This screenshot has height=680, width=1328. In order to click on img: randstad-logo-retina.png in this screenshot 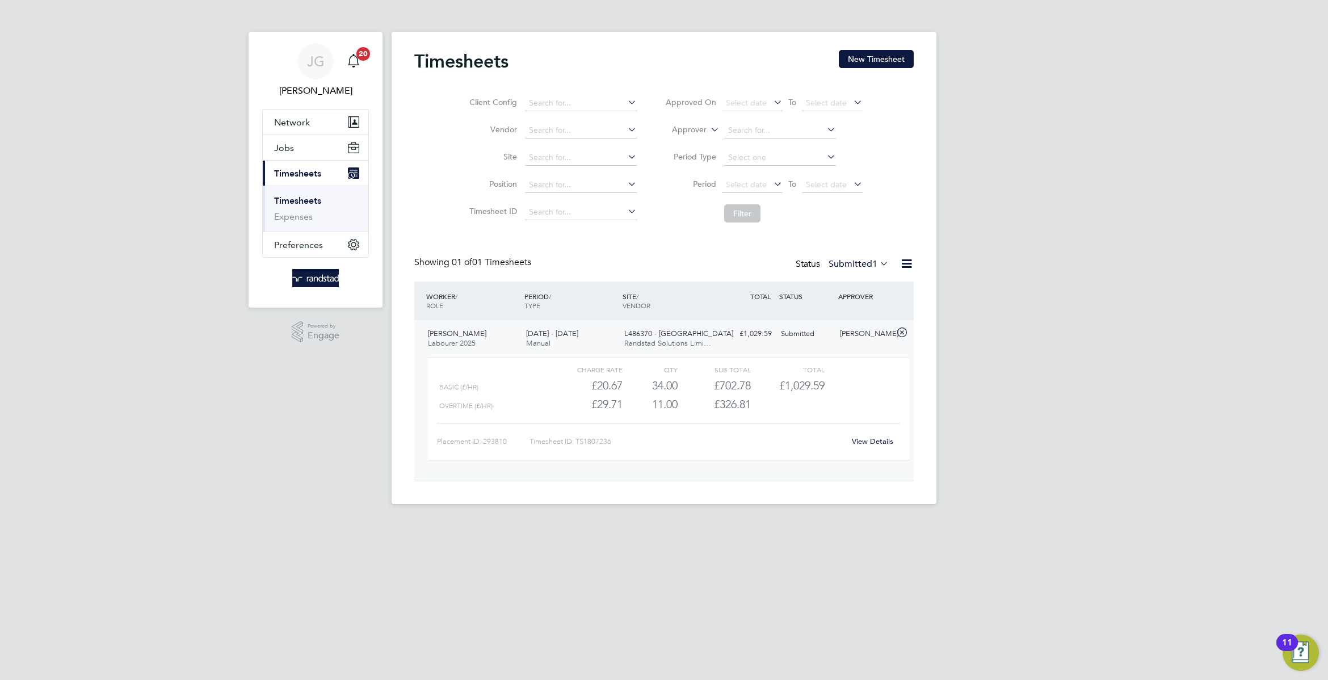, I will do `click(315, 278)`.